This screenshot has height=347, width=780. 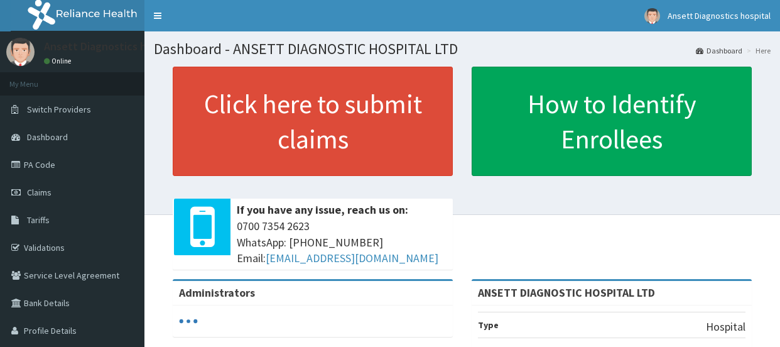 What do you see at coordinates (313, 121) in the screenshot?
I see `a: Click here to submit claims` at bounding box center [313, 121].